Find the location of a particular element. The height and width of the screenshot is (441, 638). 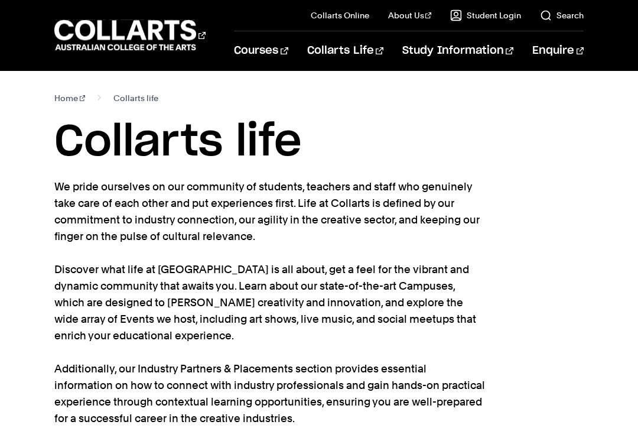

a: Collarts Online is located at coordinates (340, 15).